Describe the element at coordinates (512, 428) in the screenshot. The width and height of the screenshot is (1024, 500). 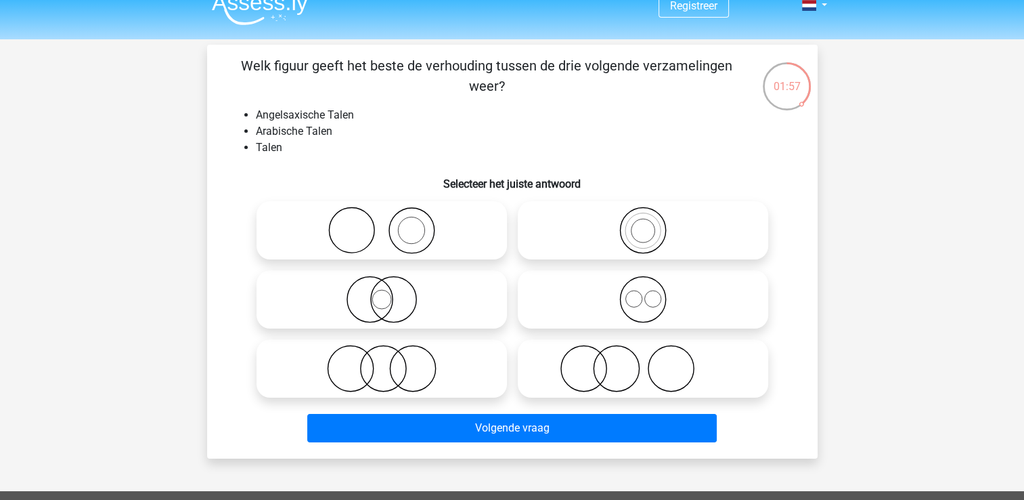
I see `button: Volgende vraag` at that location.